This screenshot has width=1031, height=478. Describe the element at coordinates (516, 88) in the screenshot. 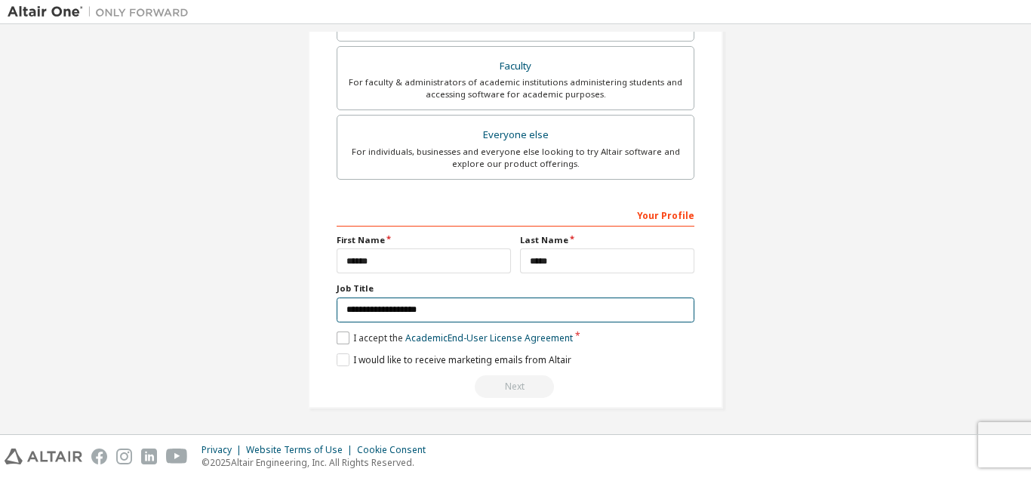

I see `div: For faculty & administrators of academic institutions administering students and accessing softwa...` at that location.